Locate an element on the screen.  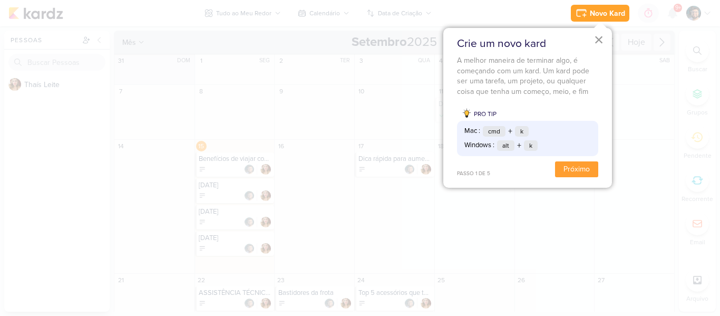
p: Crie um novo kard is located at coordinates (528, 43).